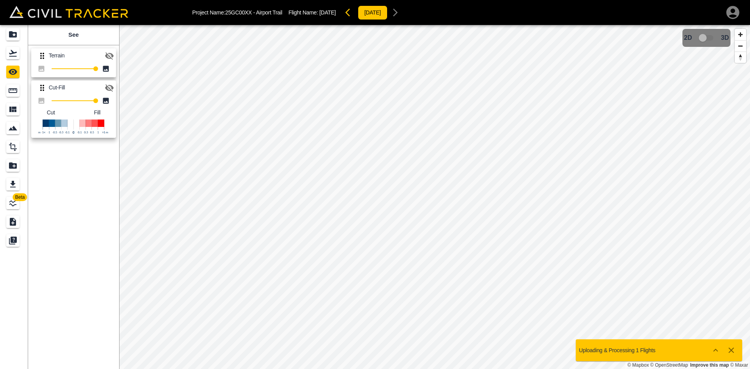  I want to click on p: Flight Name:, so click(312, 12).